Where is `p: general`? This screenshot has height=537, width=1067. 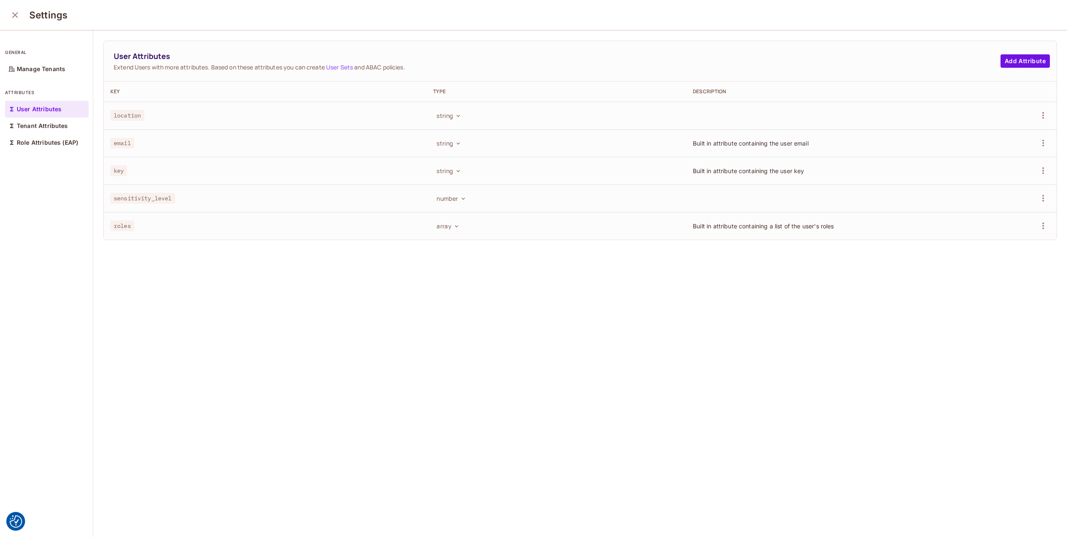 p: general is located at coordinates (47, 52).